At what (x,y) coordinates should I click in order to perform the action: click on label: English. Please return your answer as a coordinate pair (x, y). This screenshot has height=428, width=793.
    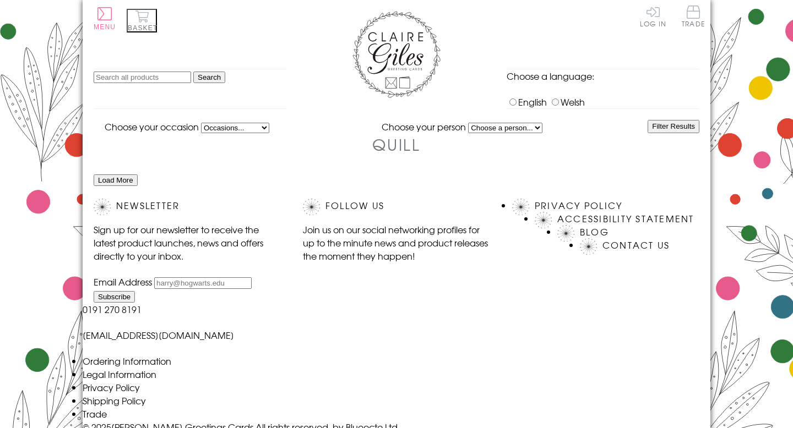
    Looking at the image, I should click on (526, 102).